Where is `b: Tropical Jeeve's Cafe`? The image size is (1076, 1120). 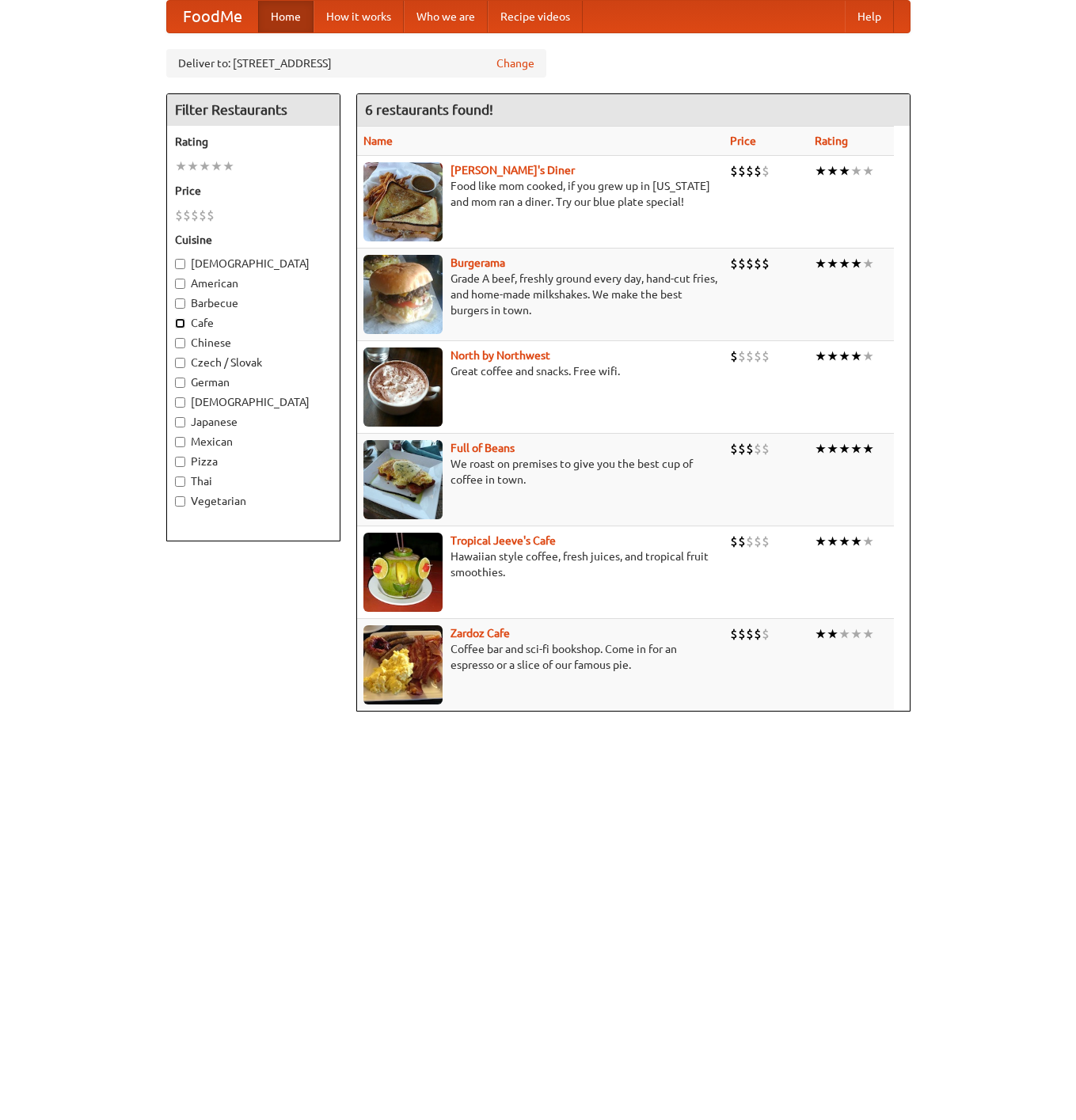 b: Tropical Jeeve's Cafe is located at coordinates (503, 540).